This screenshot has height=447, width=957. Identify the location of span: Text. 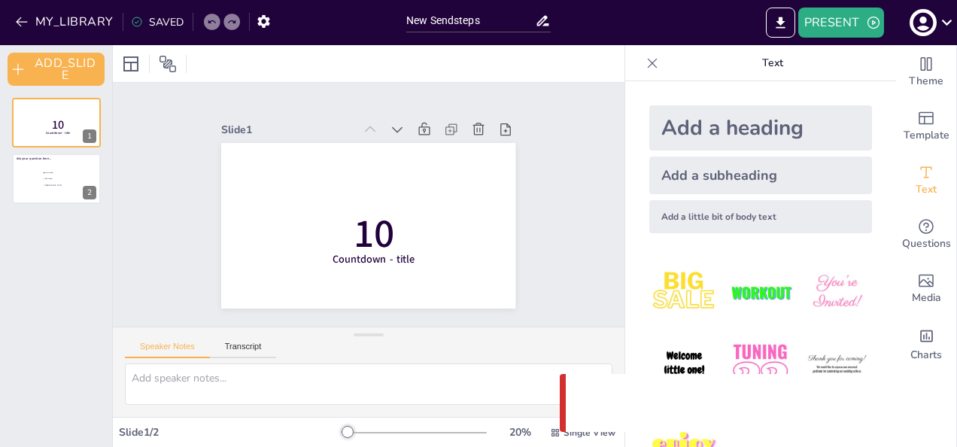
(926, 190).